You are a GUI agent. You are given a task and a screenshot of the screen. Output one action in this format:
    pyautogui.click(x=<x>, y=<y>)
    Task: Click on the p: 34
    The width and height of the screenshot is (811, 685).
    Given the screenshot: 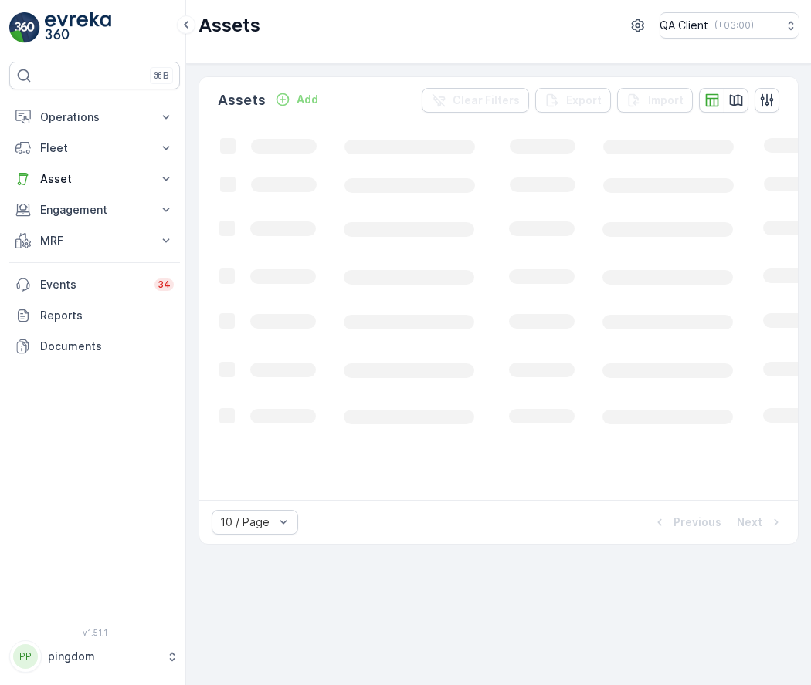 What is the action you would take?
    pyautogui.click(x=164, y=285)
    